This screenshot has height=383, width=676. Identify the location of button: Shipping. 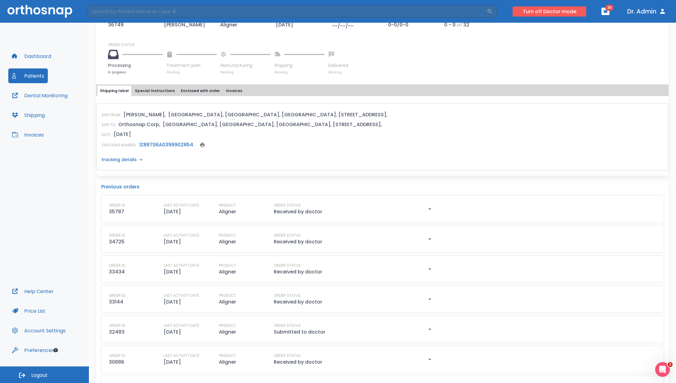
(28, 115).